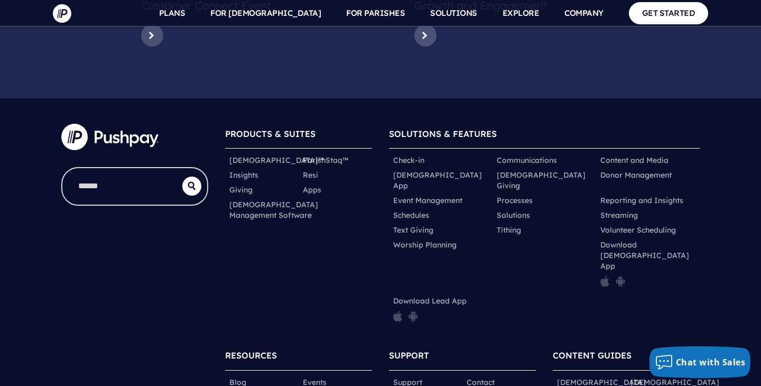 This screenshot has width=761, height=386. What do you see at coordinates (619, 215) in the screenshot?
I see `a: Streaming` at bounding box center [619, 215].